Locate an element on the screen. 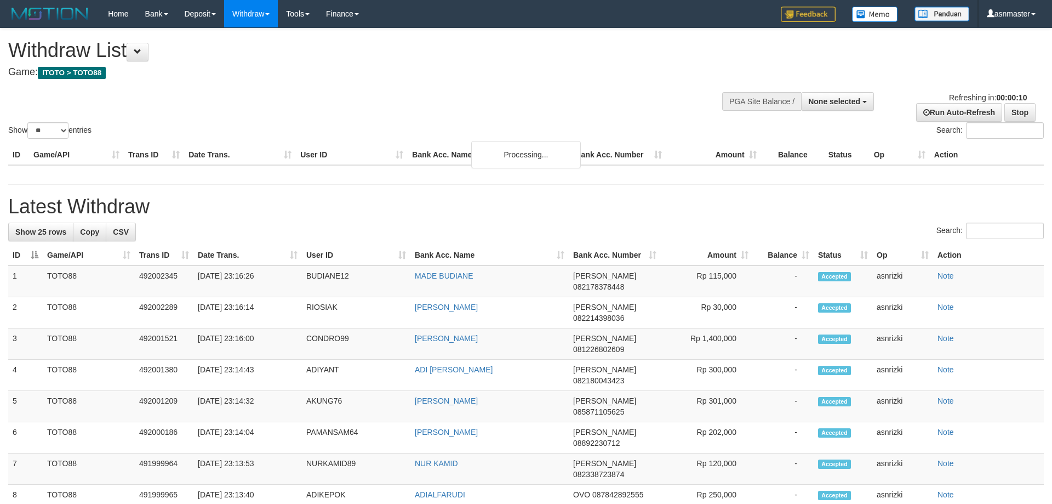  span: Copy 082178378448 to clipboard is located at coordinates (598, 287).